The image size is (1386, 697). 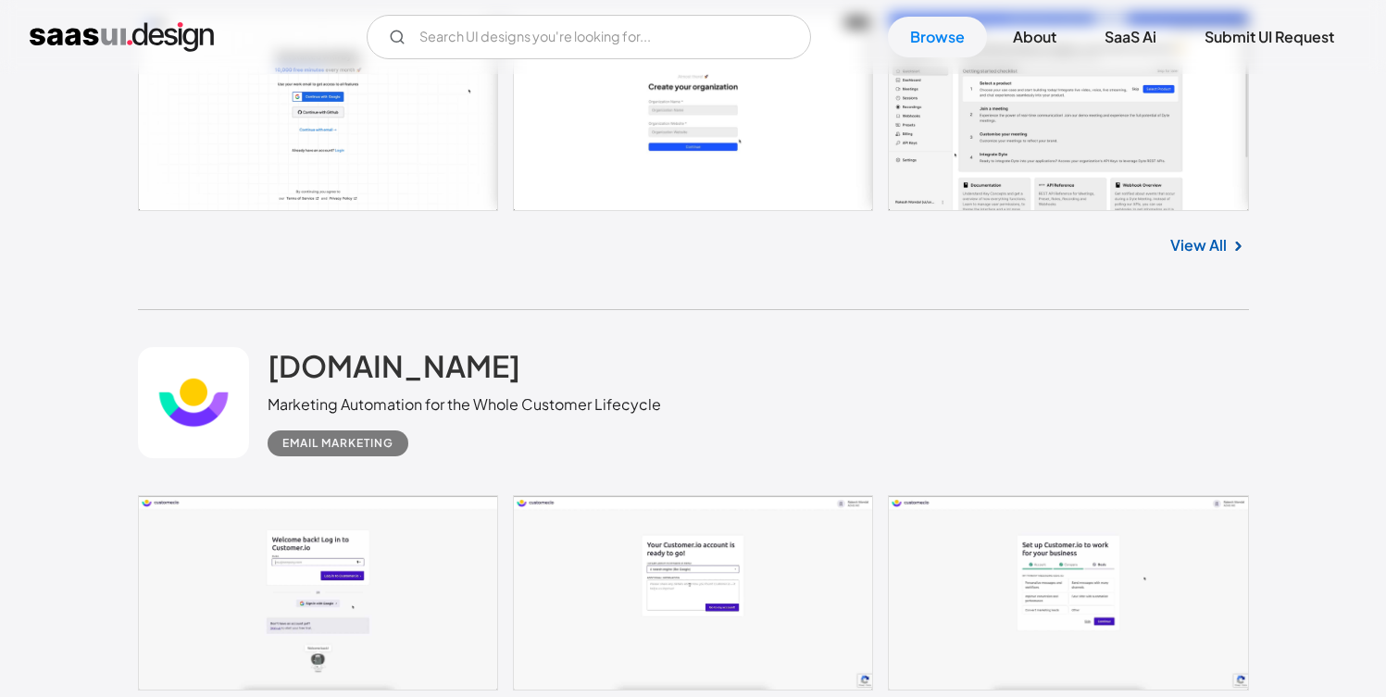 I want to click on a: View All, so click(x=1198, y=245).